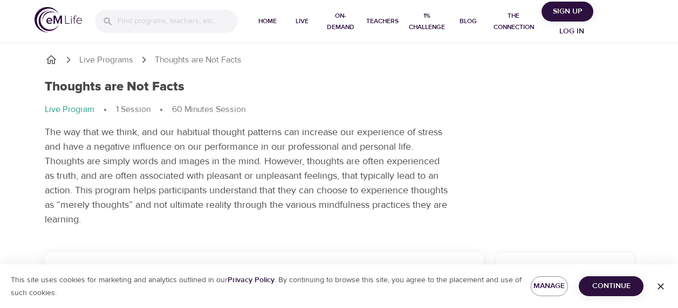 The height and width of the screenshot is (308, 678). Describe the element at coordinates (611, 286) in the screenshot. I see `span: Continue` at that location.